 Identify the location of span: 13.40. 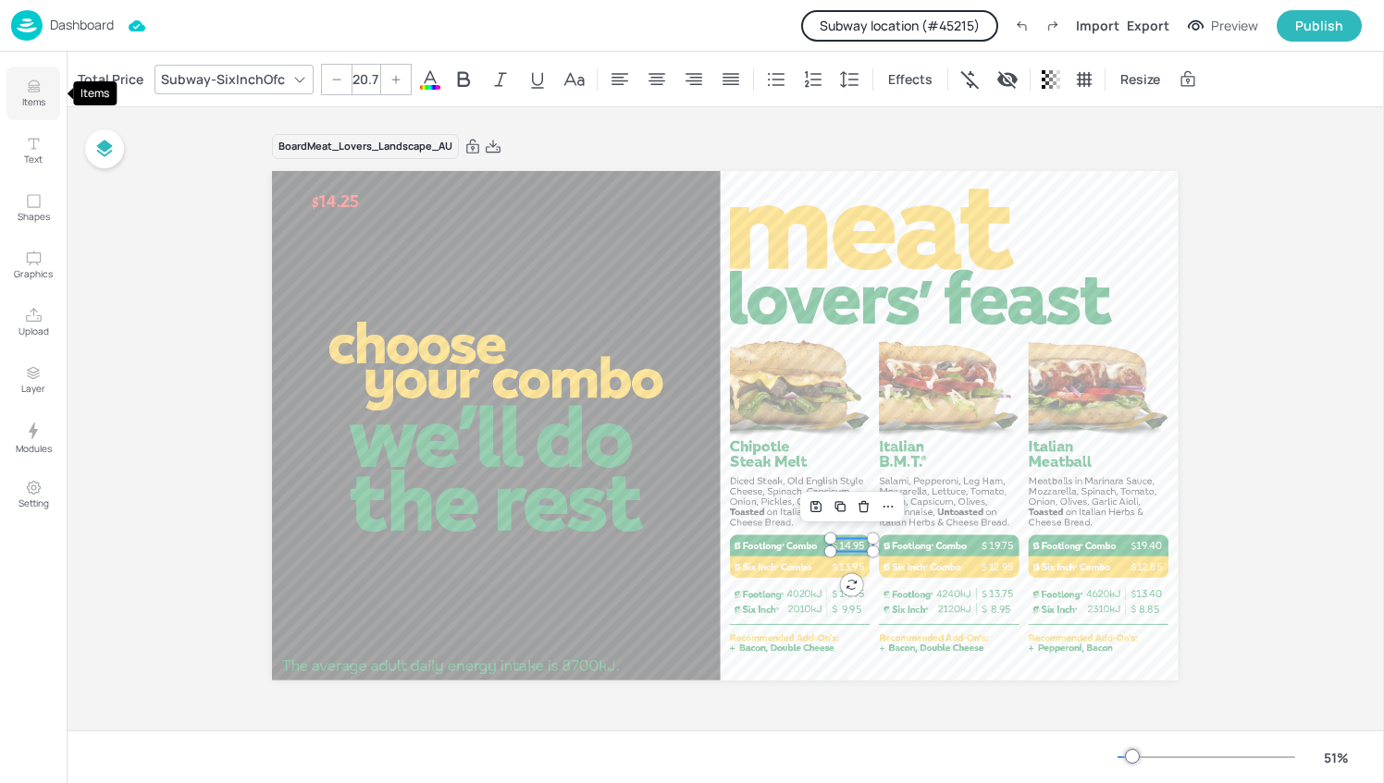
(1149, 593).